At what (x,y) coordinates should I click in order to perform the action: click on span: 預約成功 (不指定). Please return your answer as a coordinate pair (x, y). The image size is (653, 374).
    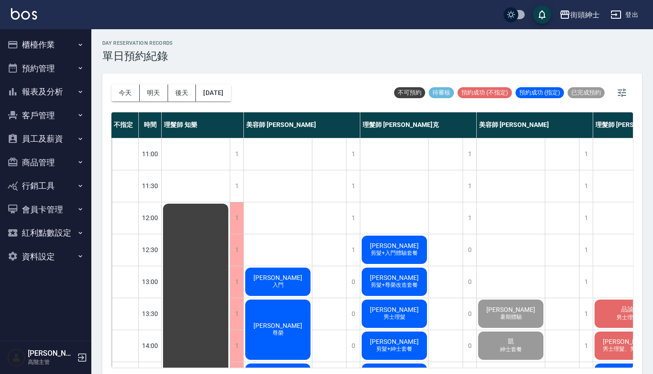
    Looking at the image, I should click on (484, 93).